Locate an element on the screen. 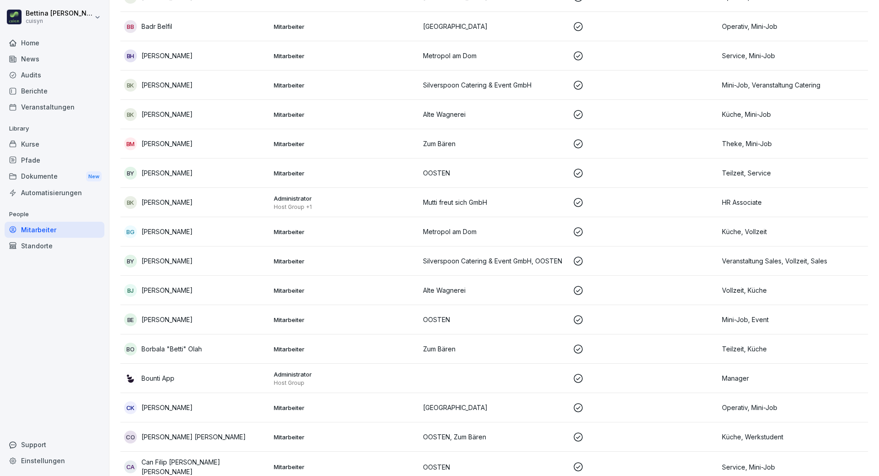  a: Standorte is located at coordinates (54, 245).